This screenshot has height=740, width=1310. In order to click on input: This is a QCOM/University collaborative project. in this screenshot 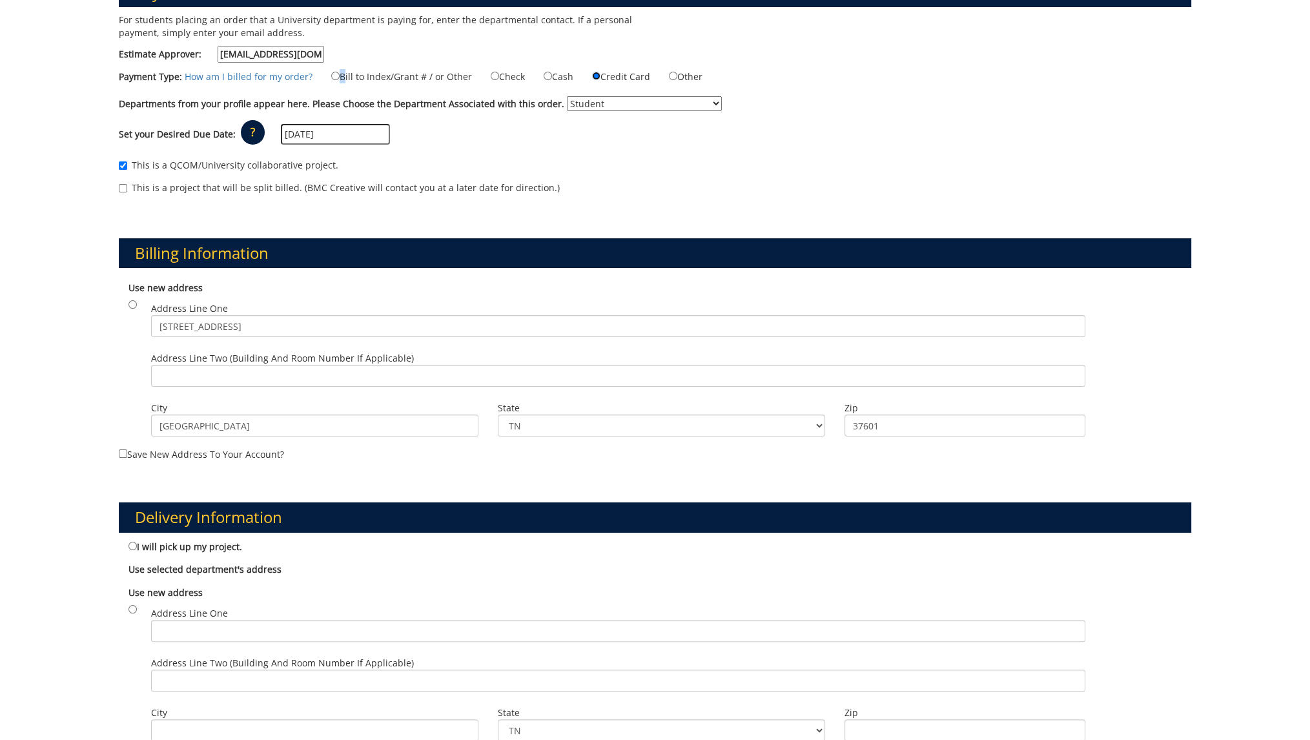, I will do `click(123, 165)`.